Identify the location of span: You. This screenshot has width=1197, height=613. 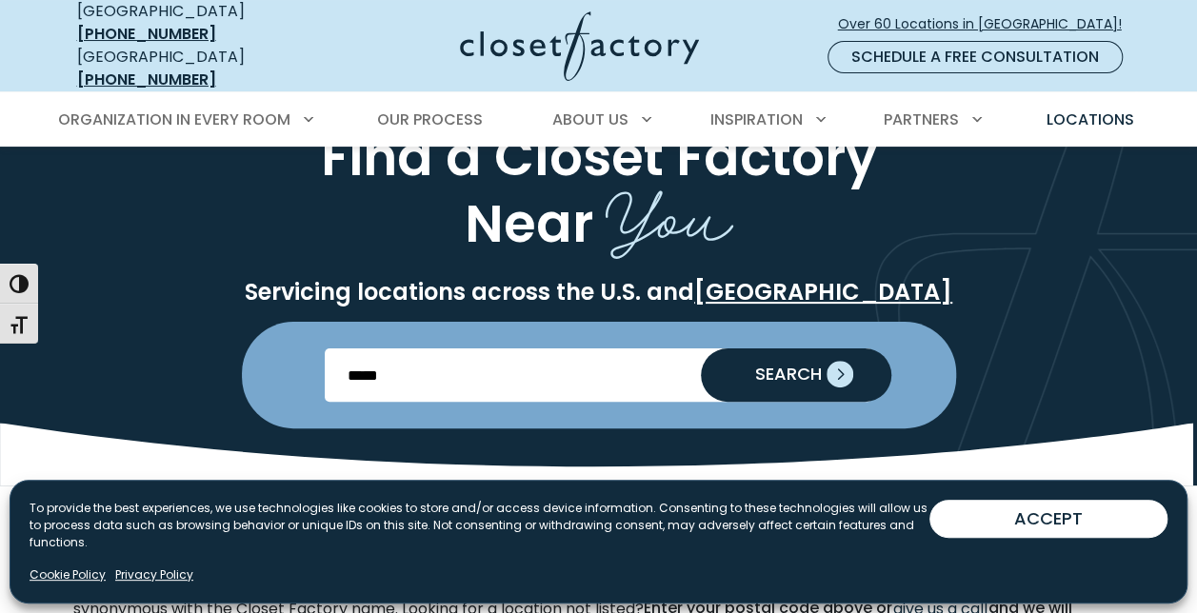
(669, 210).